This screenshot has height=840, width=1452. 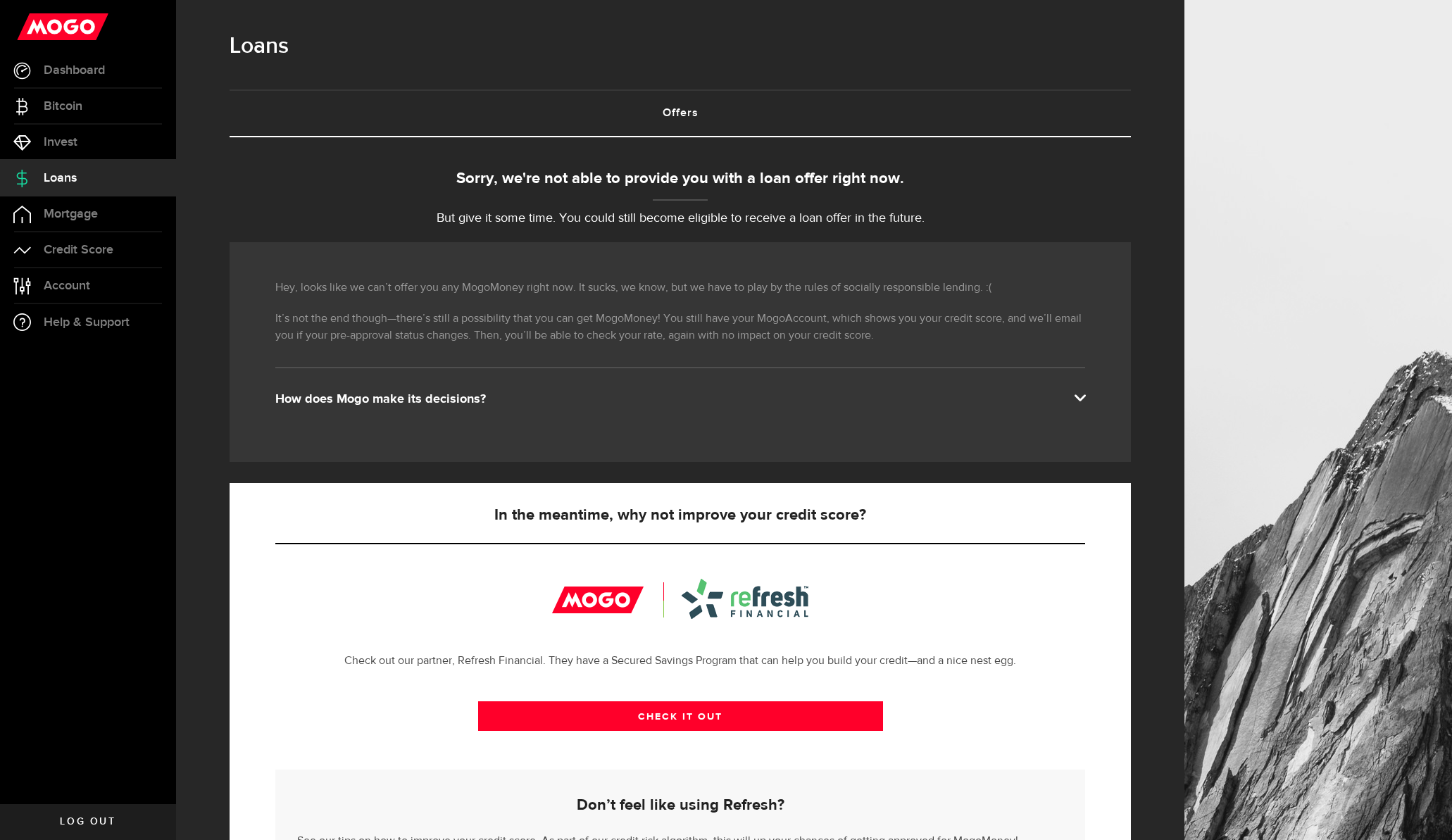 What do you see at coordinates (681, 515) in the screenshot?
I see `h5: In the meantime, why not improve your credit score?` at bounding box center [681, 515].